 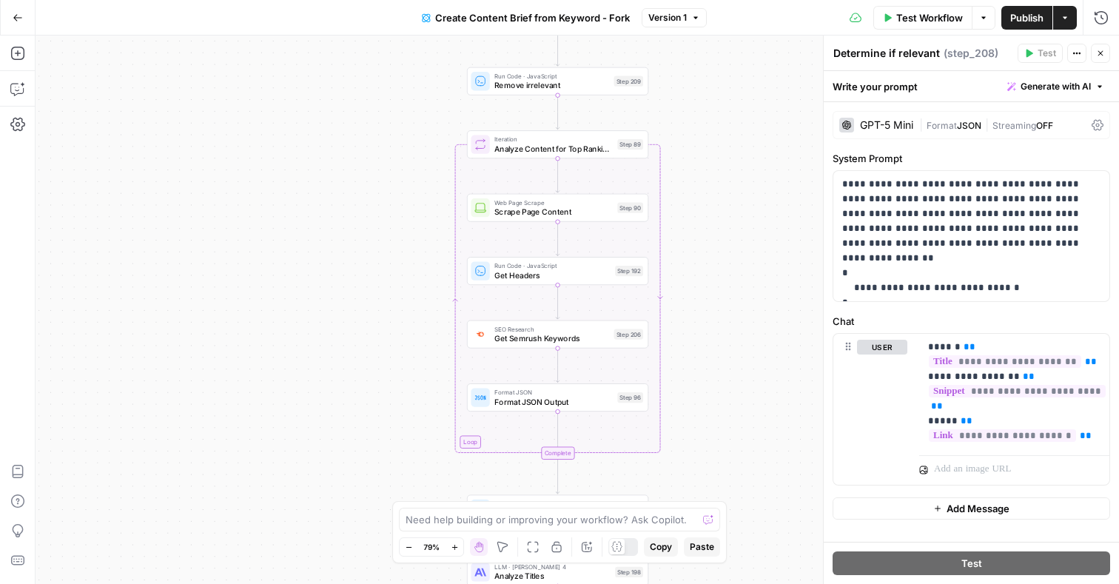 I want to click on span: Format, so click(x=942, y=125).